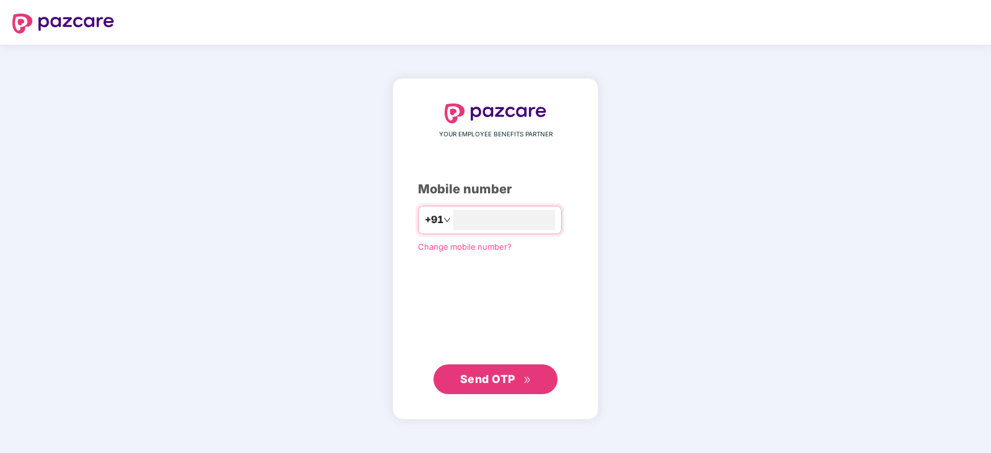  What do you see at coordinates (464, 247) in the screenshot?
I see `span: Change mobile number?` at bounding box center [464, 247].